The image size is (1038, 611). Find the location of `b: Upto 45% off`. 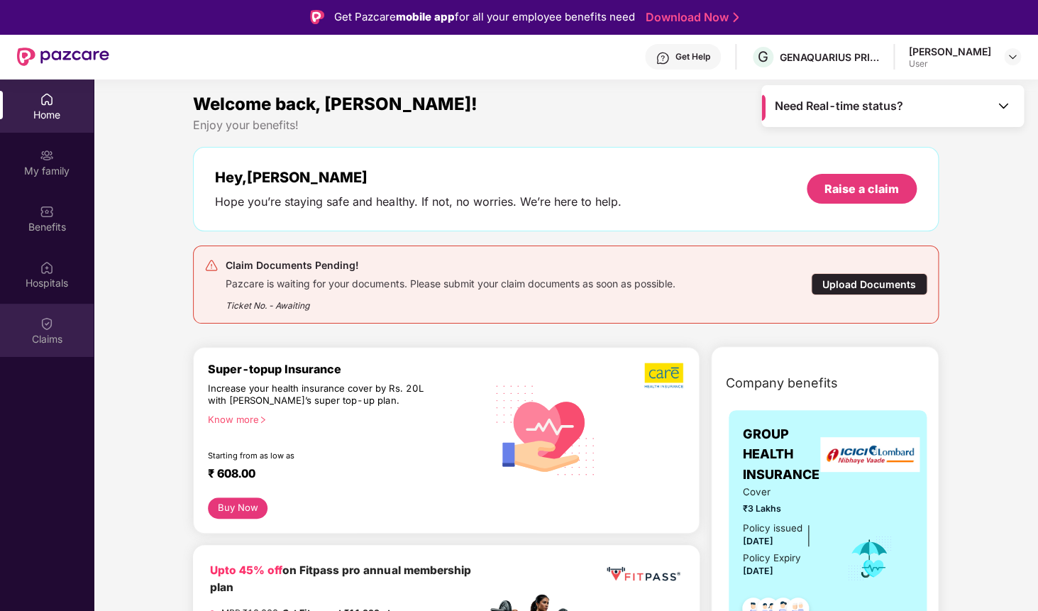

b: Upto 45% off is located at coordinates (246, 570).